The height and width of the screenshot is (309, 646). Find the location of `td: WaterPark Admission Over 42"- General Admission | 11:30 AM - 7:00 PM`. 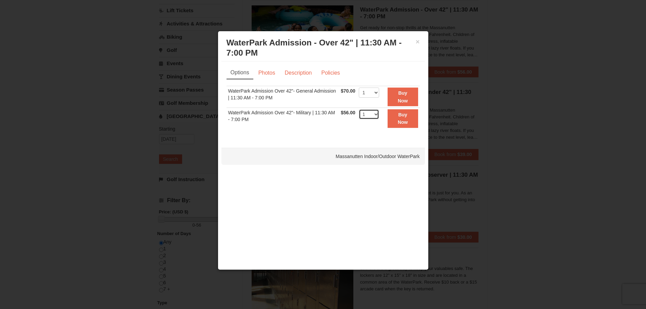

td: WaterPark Admission Over 42"- General Admission | 11:30 AM - 7:00 PM is located at coordinates (283, 97).